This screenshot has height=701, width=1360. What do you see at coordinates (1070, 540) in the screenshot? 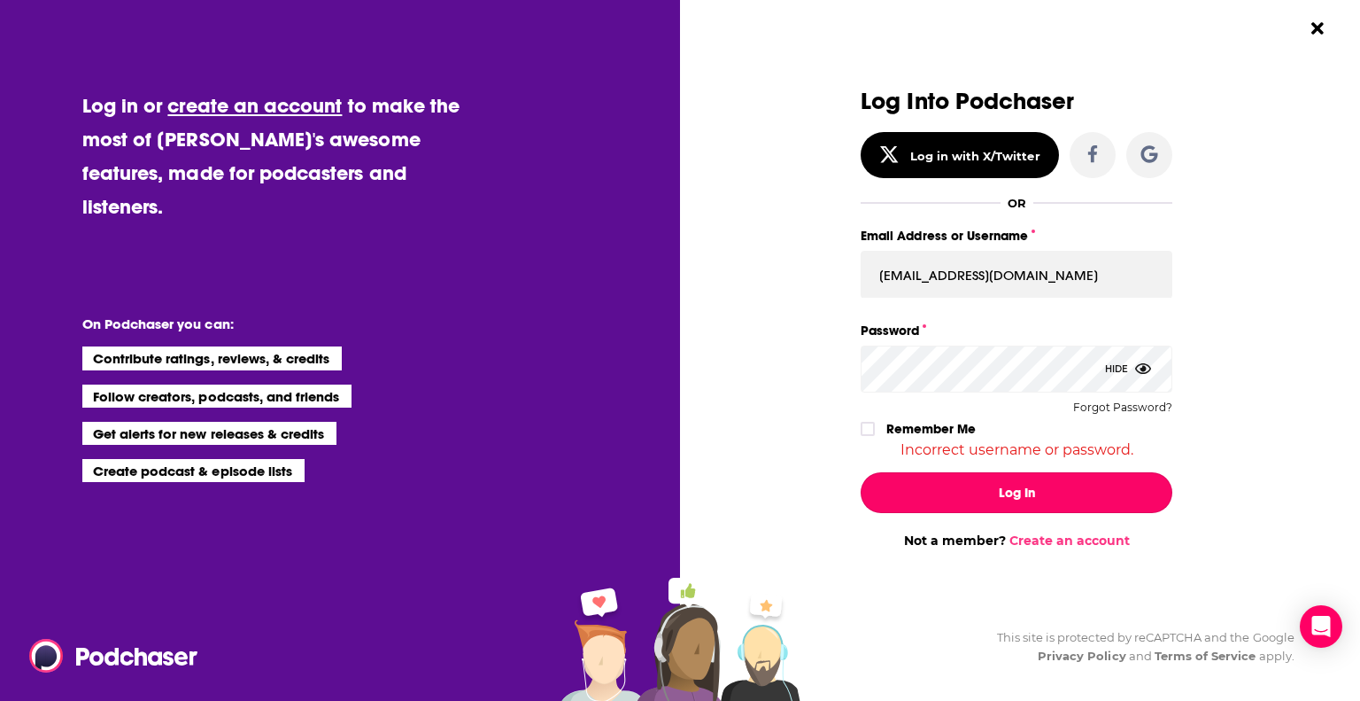
I see `a: Create an account` at bounding box center [1070, 540].